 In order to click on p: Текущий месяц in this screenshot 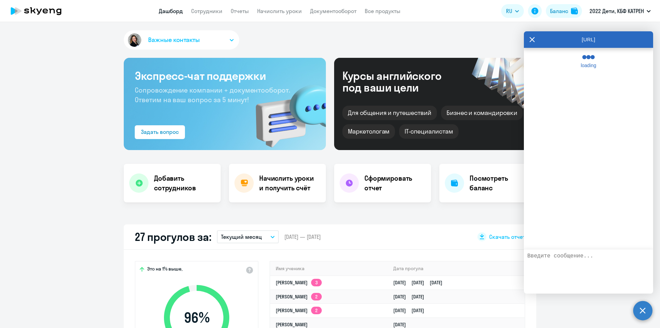, I will do `click(241, 236)`.